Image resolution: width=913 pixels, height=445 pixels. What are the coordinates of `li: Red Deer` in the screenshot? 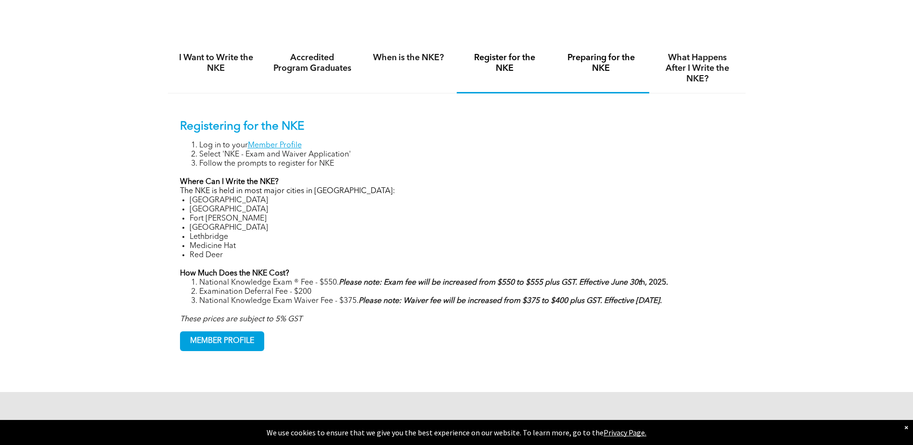 It's located at (461, 255).